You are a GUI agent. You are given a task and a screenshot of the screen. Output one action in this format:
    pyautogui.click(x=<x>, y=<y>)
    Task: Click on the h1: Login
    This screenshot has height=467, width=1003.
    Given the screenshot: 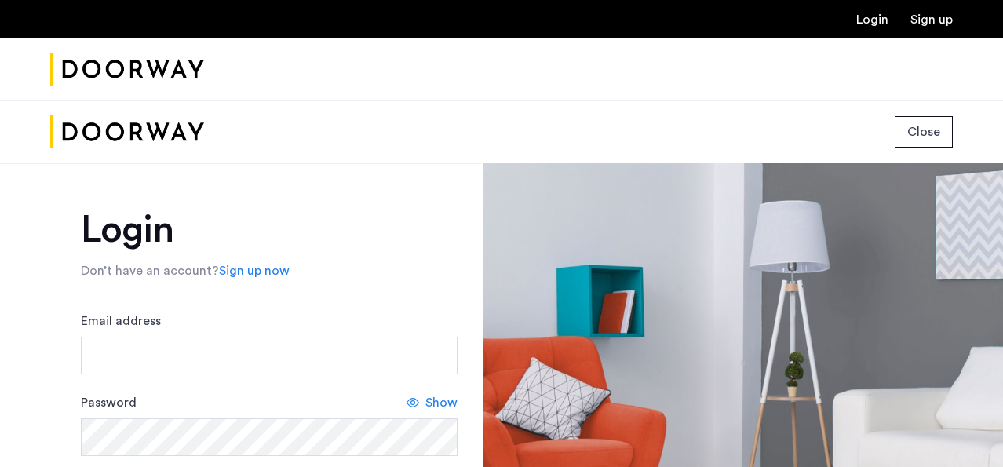 What is the action you would take?
    pyautogui.click(x=269, y=230)
    